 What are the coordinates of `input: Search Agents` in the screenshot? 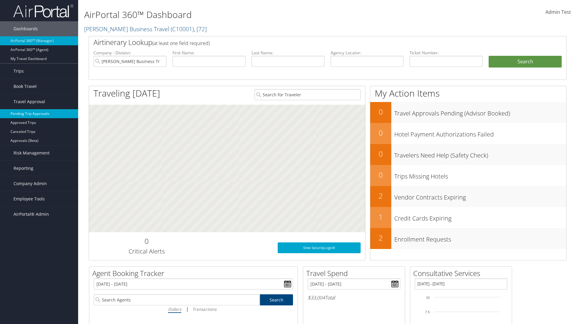 It's located at (177, 300).